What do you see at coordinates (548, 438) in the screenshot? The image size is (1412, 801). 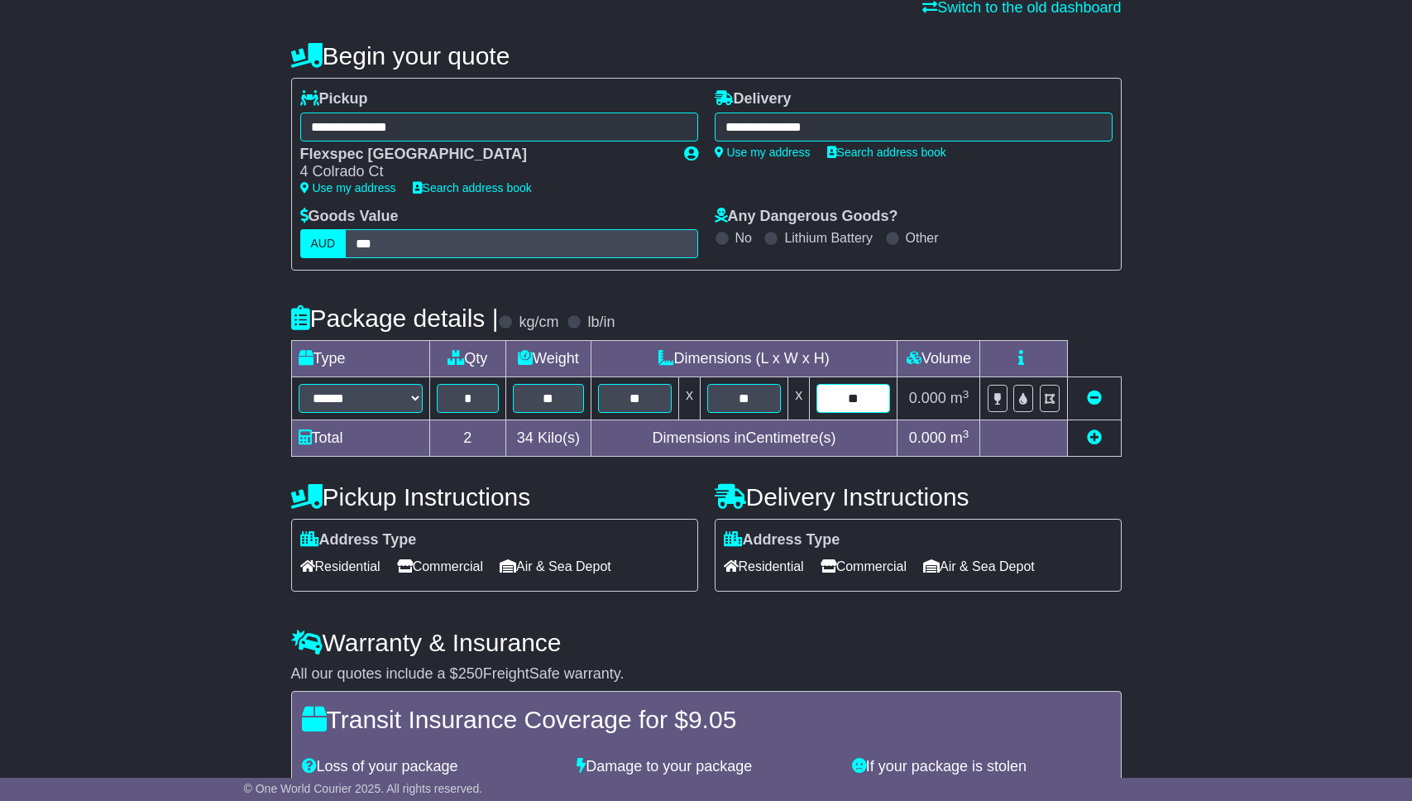 I see `td: Kilo(s)` at bounding box center [548, 438].